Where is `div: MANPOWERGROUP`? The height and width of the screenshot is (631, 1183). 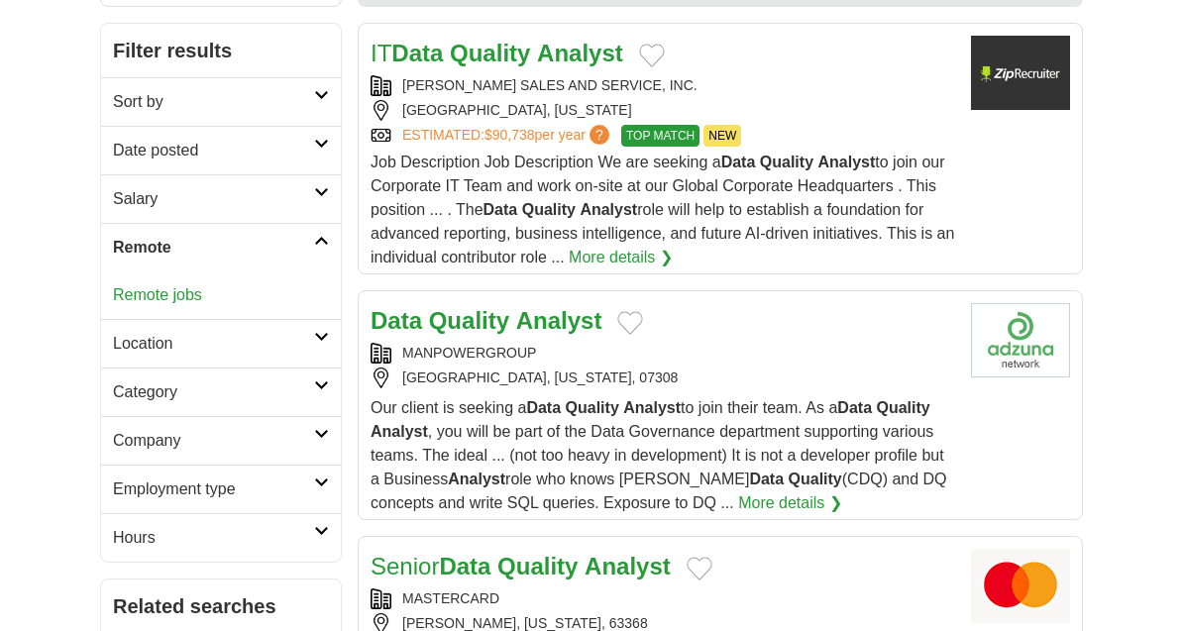 div: MANPOWERGROUP is located at coordinates (663, 353).